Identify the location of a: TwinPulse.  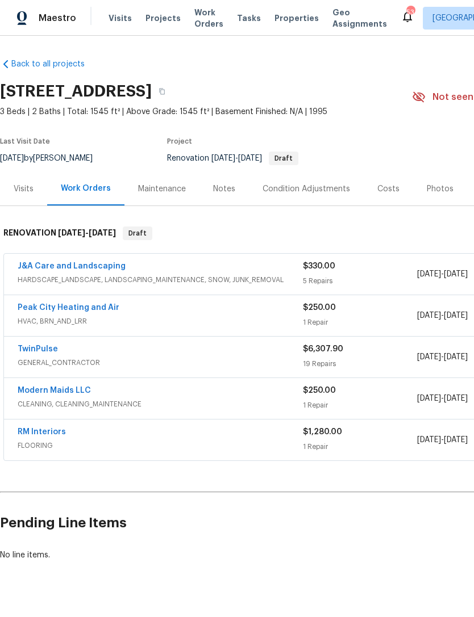
(37, 349).